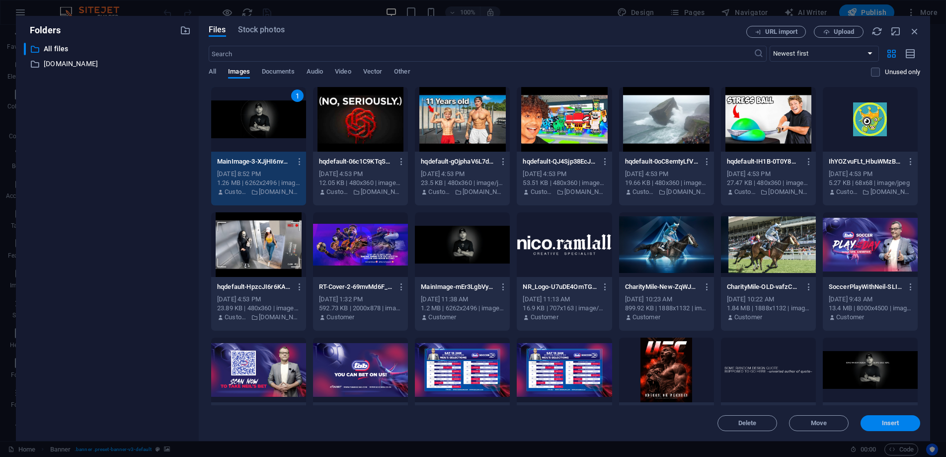 Image resolution: width=946 pixels, height=457 pixels. Describe the element at coordinates (239, 73) in the screenshot. I see `span: Images` at that location.